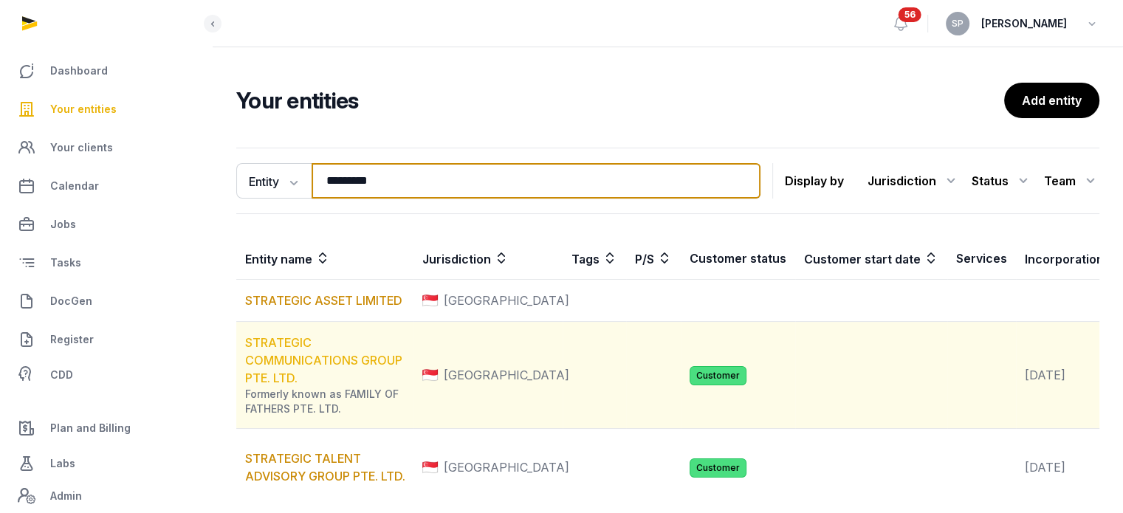 This screenshot has width=1123, height=513. I want to click on th: Tags, so click(594, 258).